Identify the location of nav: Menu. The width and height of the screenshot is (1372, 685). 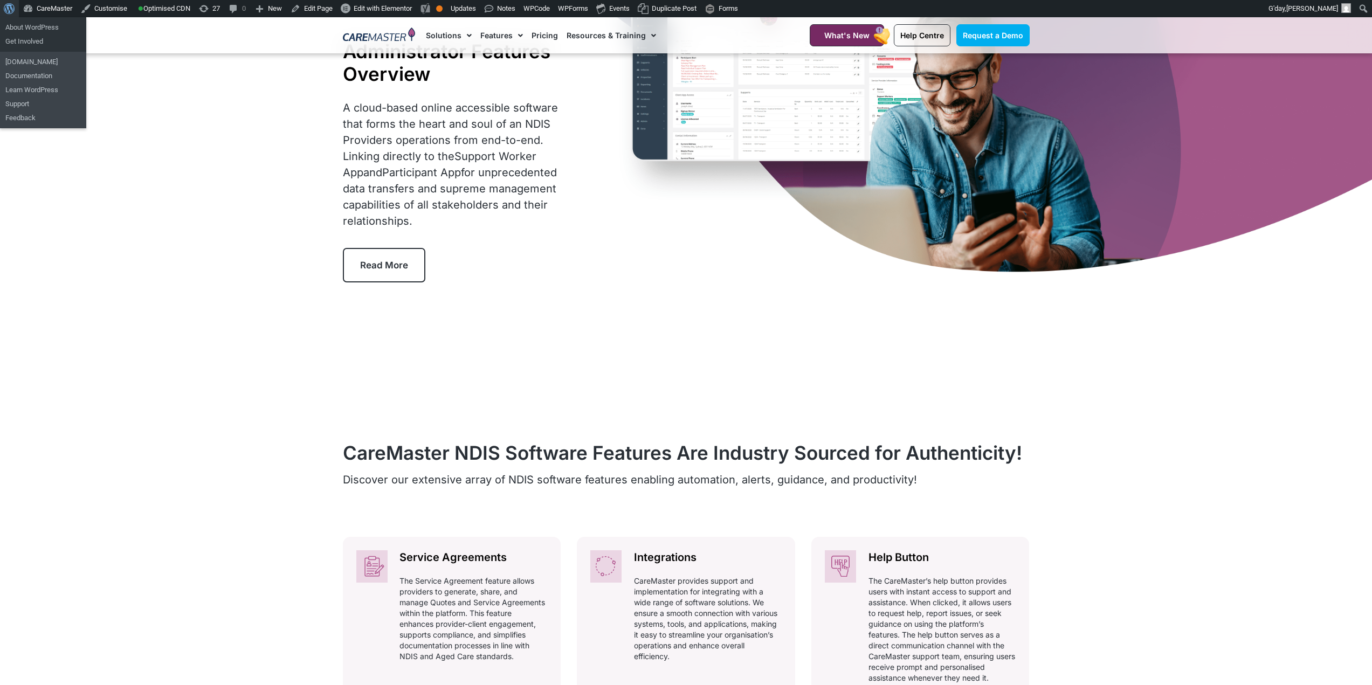
(604, 35).